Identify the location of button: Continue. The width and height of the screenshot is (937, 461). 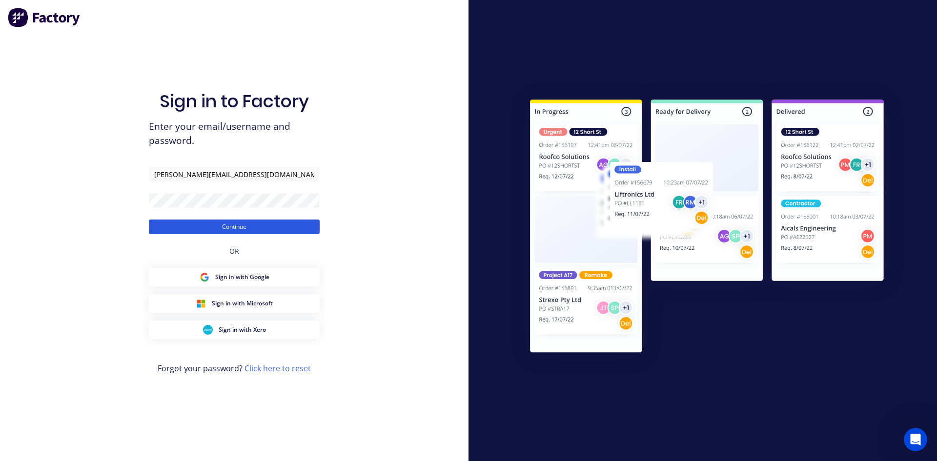
(234, 227).